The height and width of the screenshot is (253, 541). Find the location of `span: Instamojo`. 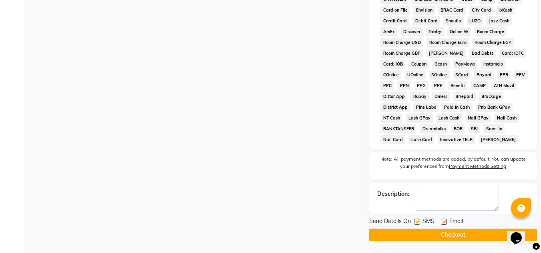

span: Instamojo is located at coordinates (493, 64).